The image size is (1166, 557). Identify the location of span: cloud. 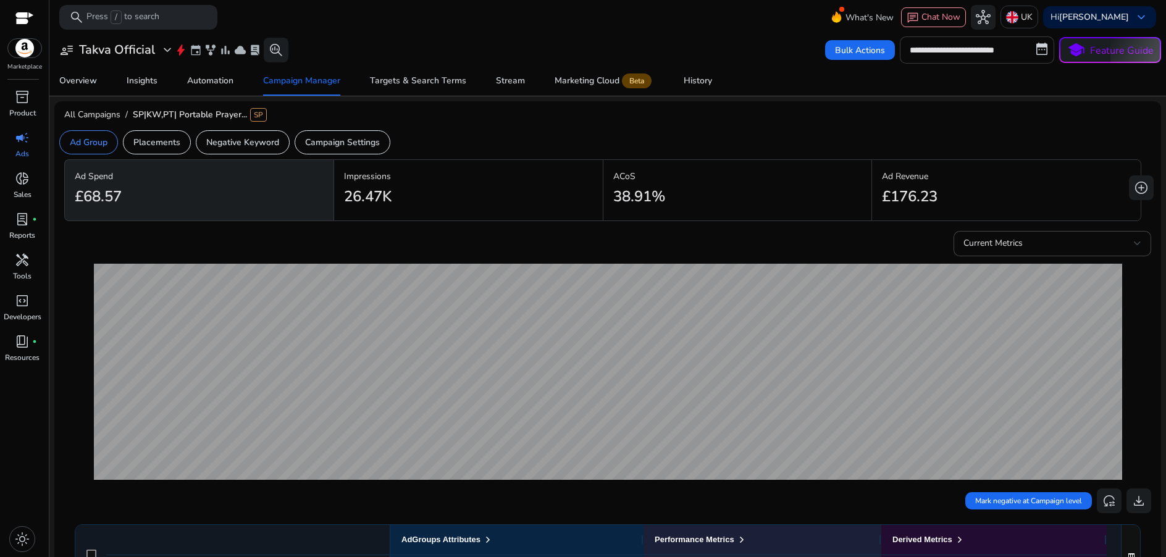
(240, 50).